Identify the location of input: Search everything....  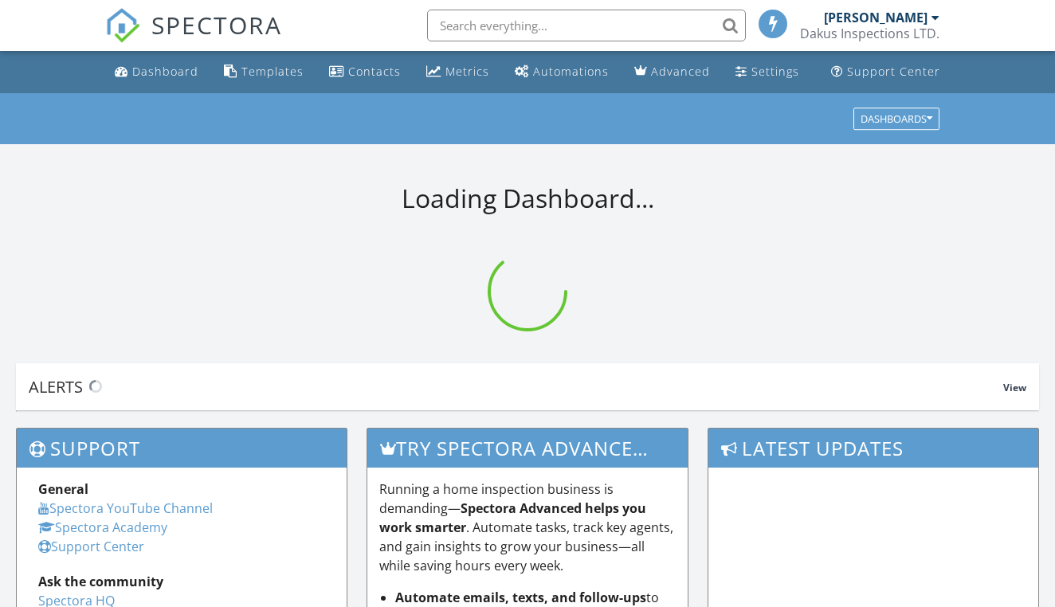
(587, 26).